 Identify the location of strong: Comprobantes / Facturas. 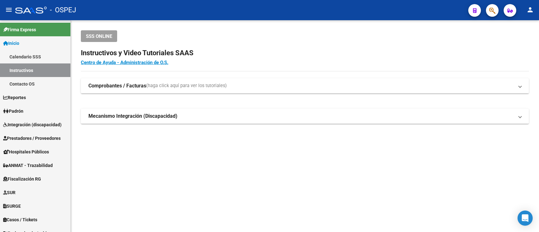
(117, 86).